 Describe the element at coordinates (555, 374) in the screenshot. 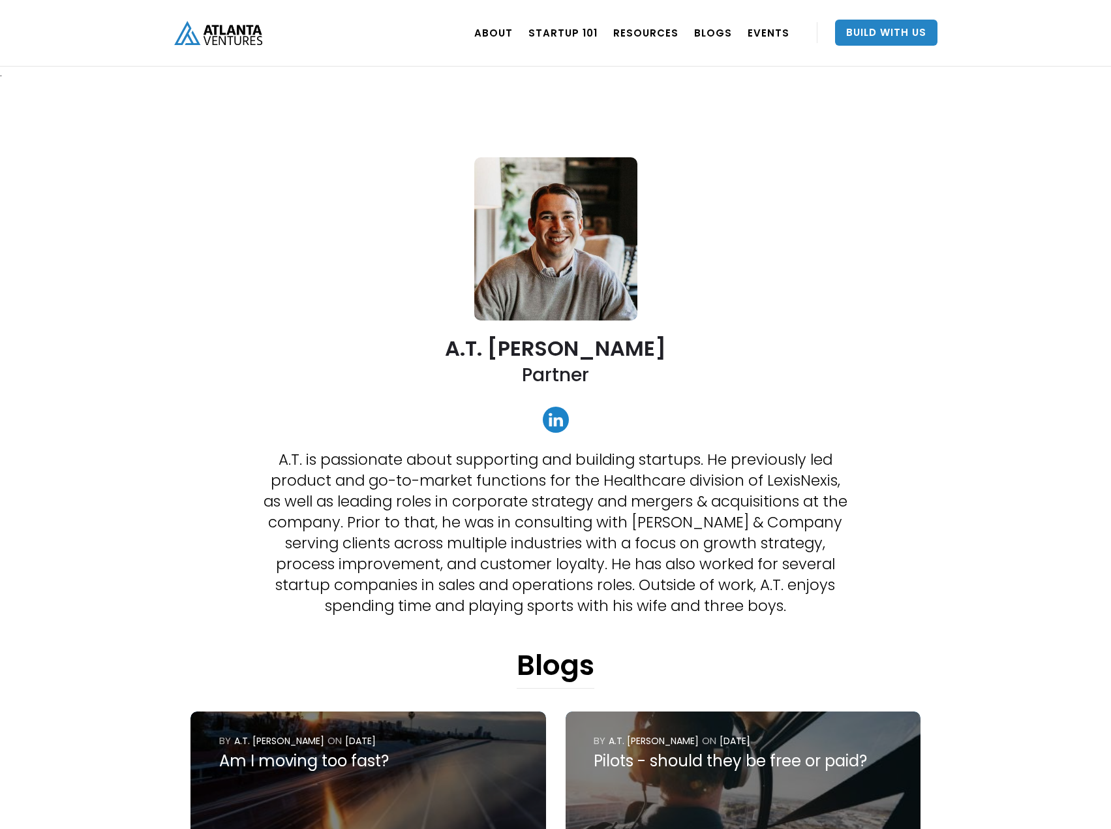

I see `h2: Partner` at that location.